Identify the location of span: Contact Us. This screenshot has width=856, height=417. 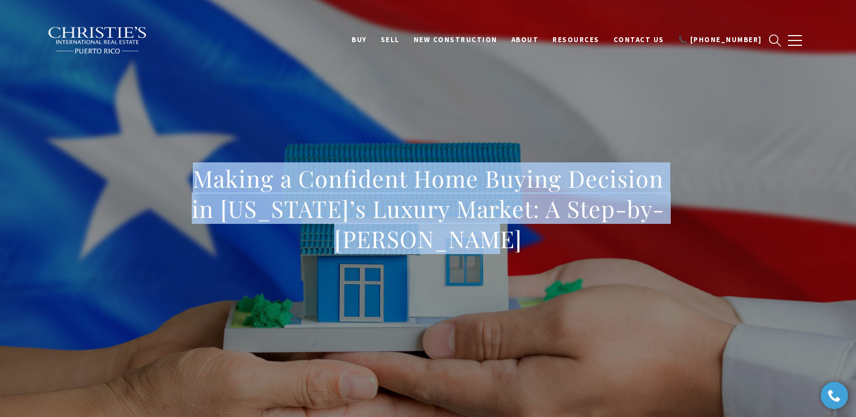
(639, 39).